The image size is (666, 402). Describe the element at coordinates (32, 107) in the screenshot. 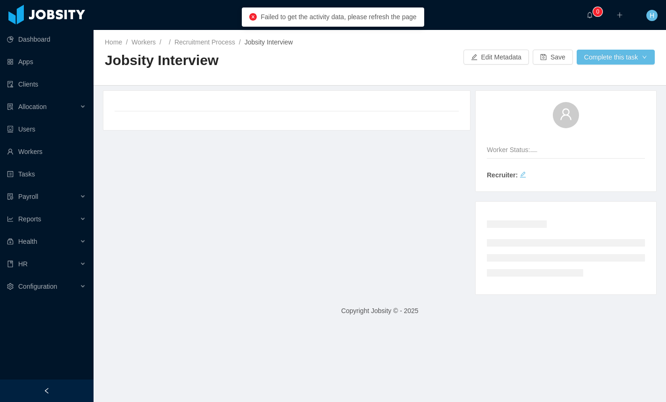

I see `span: Allocation` at that location.